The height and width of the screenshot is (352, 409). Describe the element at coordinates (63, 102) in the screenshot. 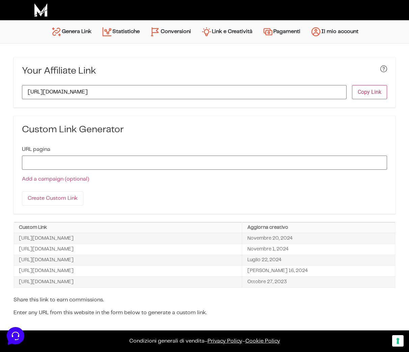

I see `input: Cerca un articolo...` at that location.